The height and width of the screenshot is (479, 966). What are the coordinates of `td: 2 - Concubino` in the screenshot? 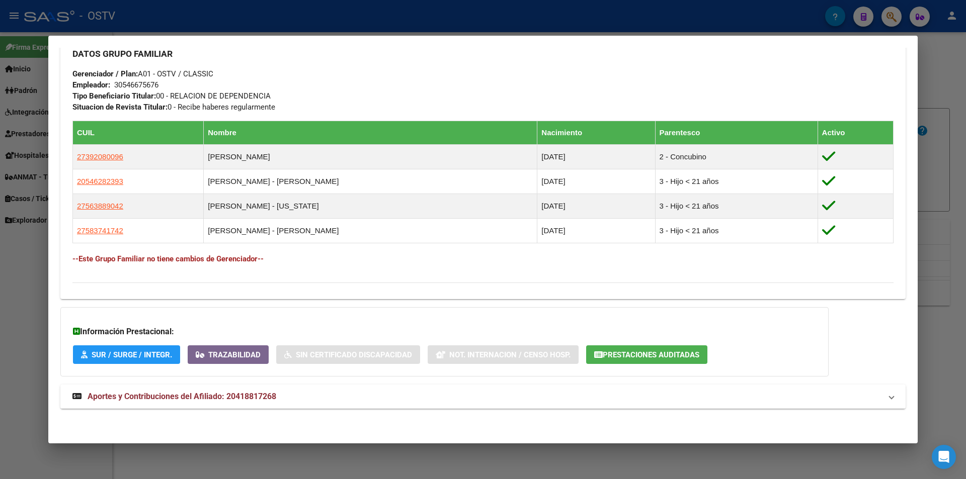 It's located at (736, 156).